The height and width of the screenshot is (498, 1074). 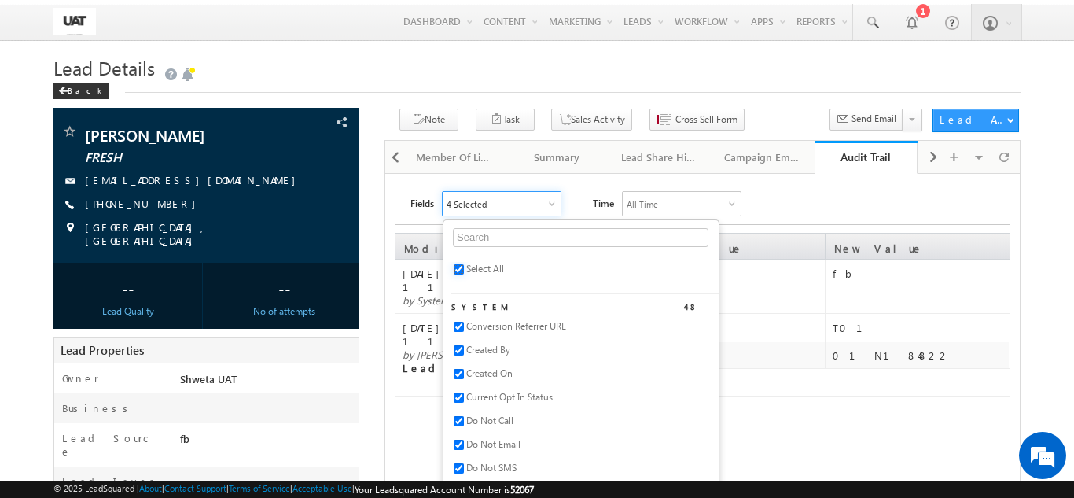 What do you see at coordinates (918, 245) in the screenshot?
I see `div: New Value` at bounding box center [918, 245].